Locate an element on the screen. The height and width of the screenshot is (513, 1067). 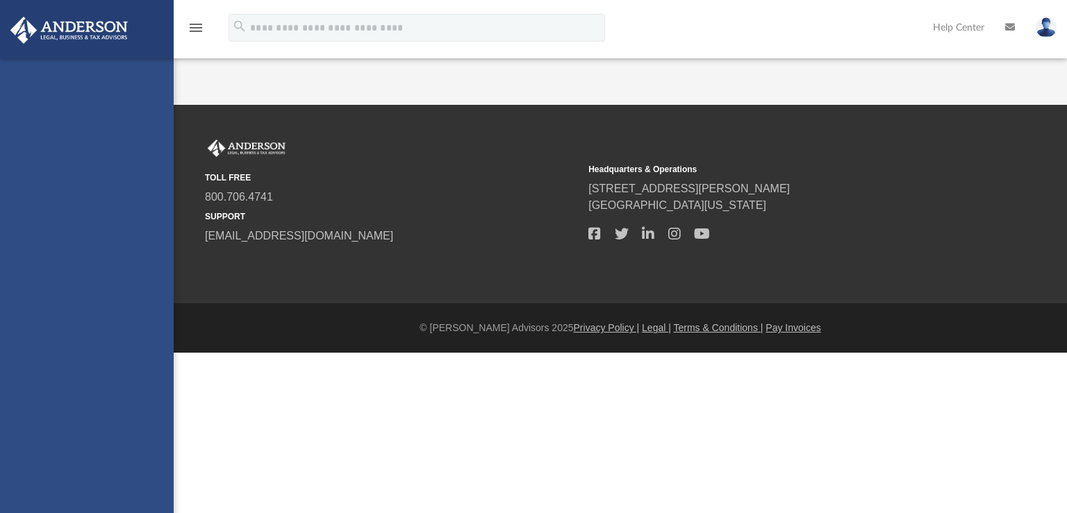
img: User Pic is located at coordinates (1046, 27).